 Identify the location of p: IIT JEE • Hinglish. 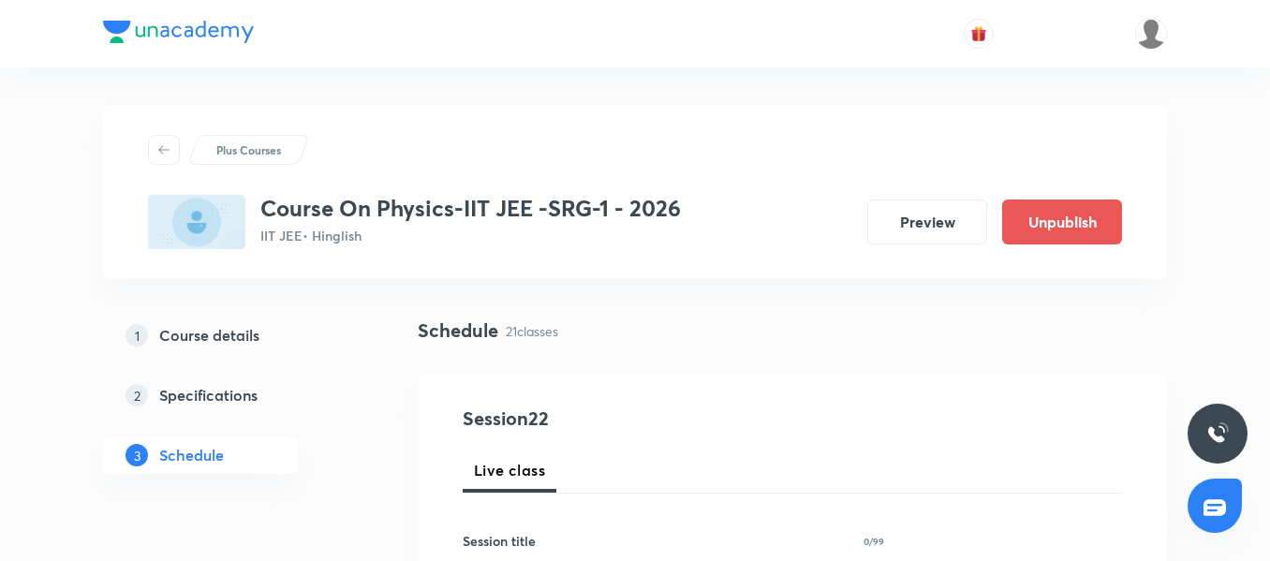
(470, 235).